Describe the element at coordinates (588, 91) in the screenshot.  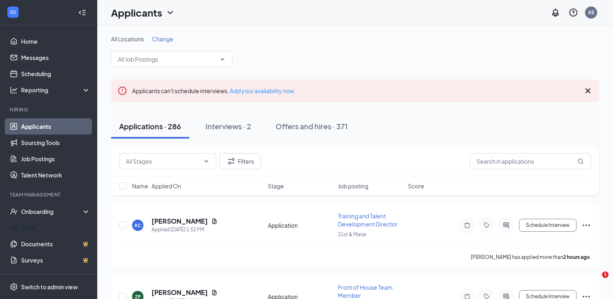
I see `svg: Cross` at that location.